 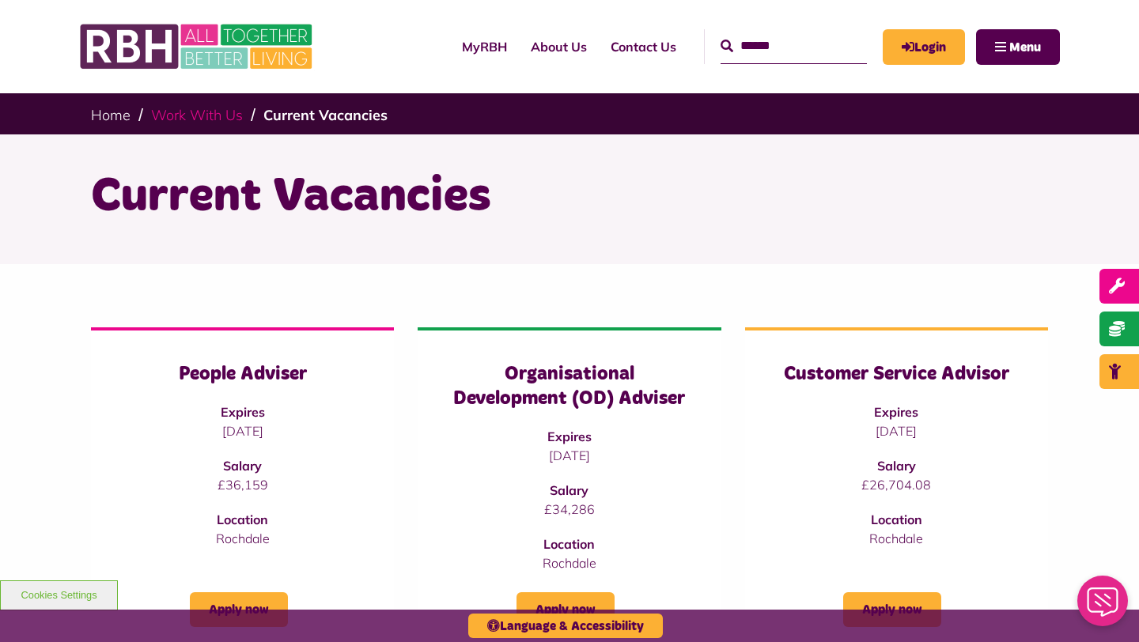 I want to click on a: Current Vacancies, so click(x=325, y=115).